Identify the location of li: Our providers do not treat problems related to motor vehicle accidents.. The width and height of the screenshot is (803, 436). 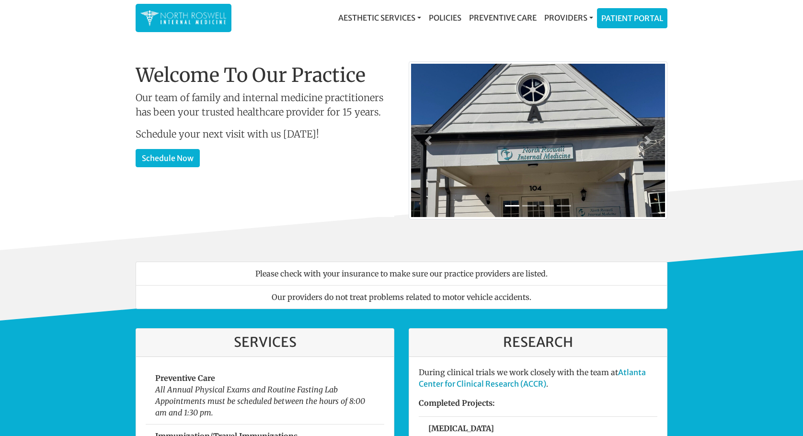
(401, 297).